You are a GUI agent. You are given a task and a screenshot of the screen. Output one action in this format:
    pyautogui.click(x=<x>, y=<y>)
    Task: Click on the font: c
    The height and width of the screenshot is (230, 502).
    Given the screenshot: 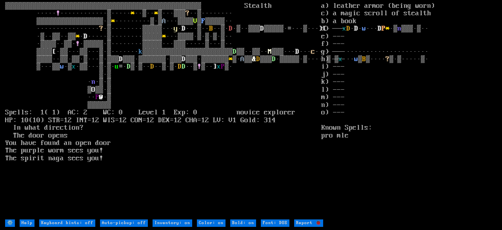 What is the action you would take?
    pyautogui.click(x=313, y=52)
    